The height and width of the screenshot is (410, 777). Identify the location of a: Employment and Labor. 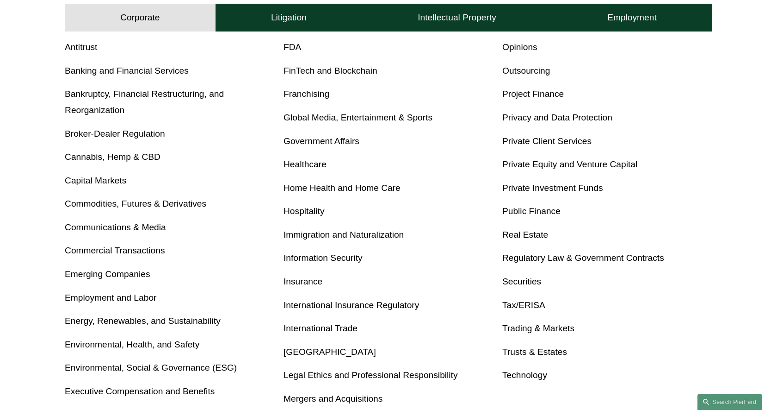
(111, 297).